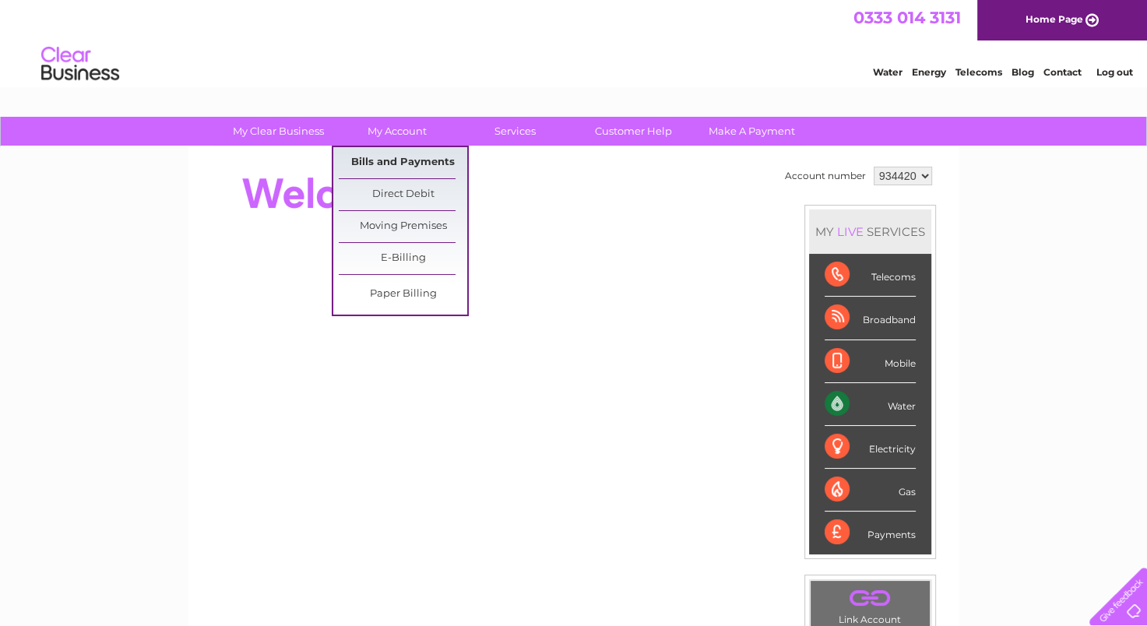  What do you see at coordinates (850, 231) in the screenshot?
I see `div: LIVE` at bounding box center [850, 231].